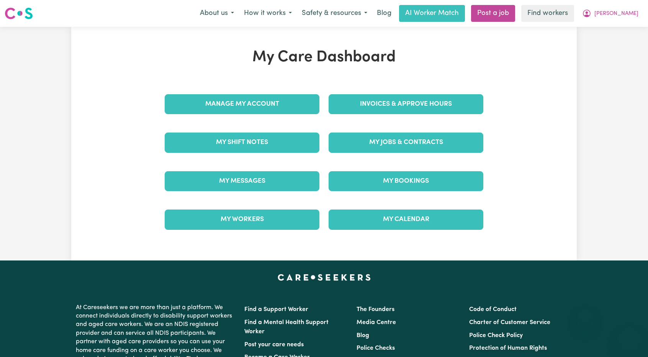 This screenshot has height=357, width=648. I want to click on a: Protection of Human Rights, so click(508, 348).